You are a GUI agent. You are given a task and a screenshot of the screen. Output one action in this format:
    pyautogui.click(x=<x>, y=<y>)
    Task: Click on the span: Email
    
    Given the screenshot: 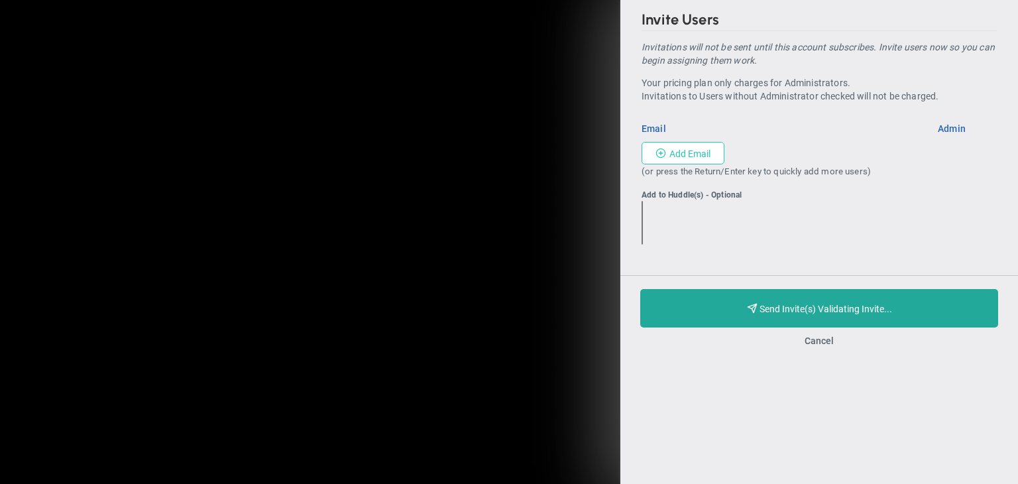 What is the action you would take?
    pyautogui.click(x=720, y=129)
    